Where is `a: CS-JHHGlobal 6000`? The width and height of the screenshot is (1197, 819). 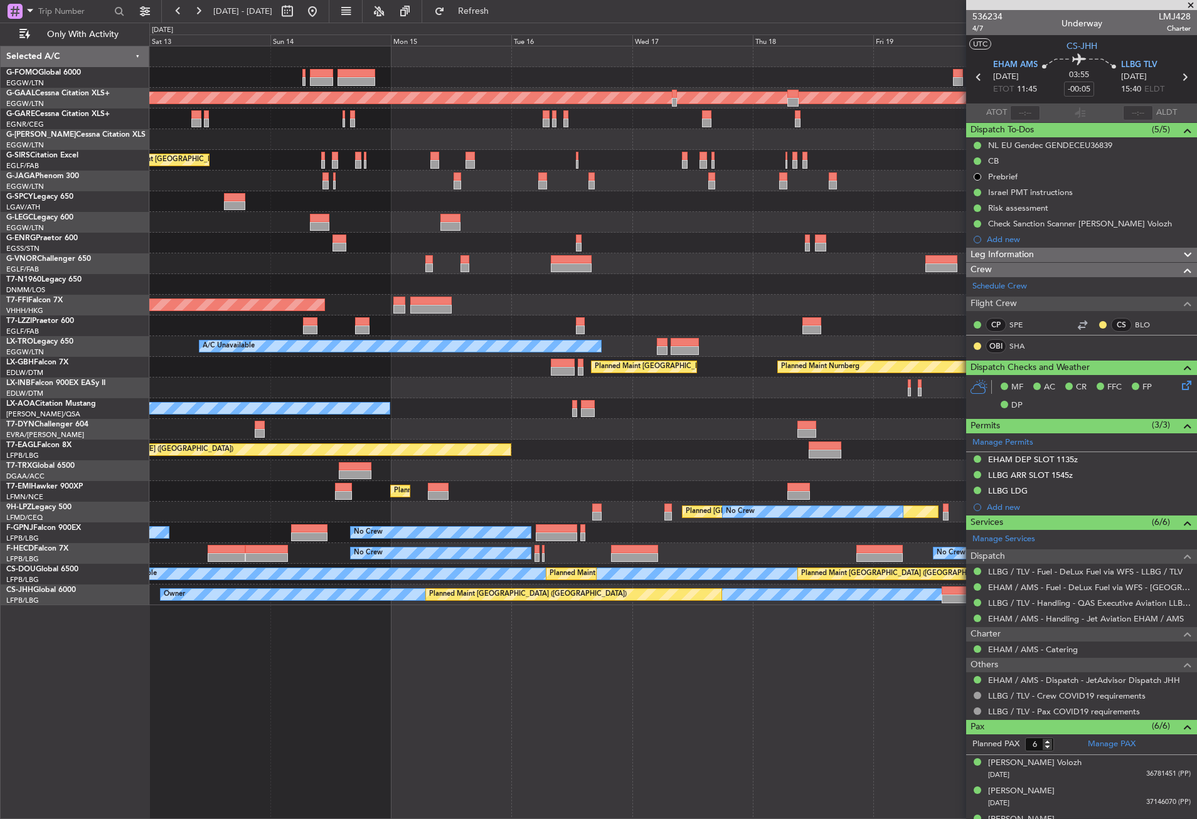 a: CS-JHHGlobal 6000 is located at coordinates (41, 590).